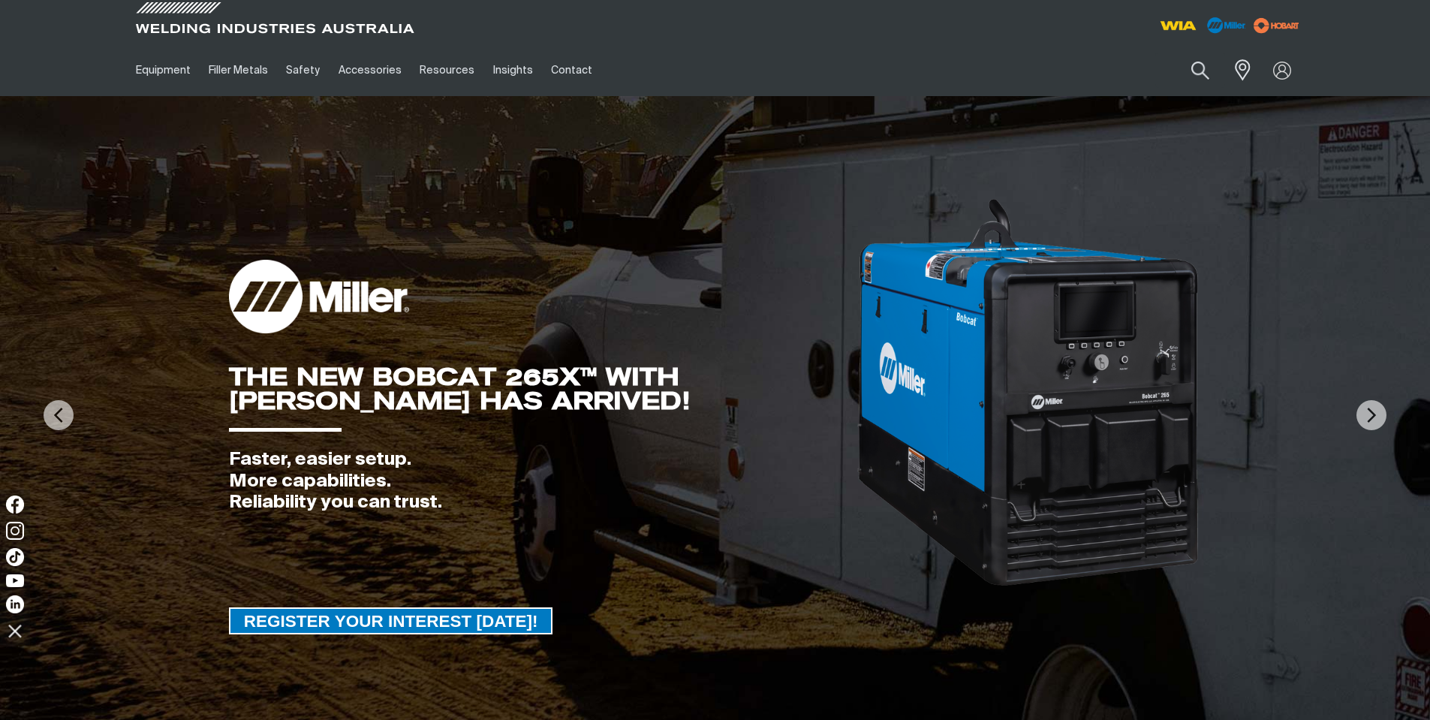 The width and height of the screenshot is (1430, 720). Describe the element at coordinates (391, 621) in the screenshot. I see `a: REGISTER YOUR INTEREST TODAY!` at that location.